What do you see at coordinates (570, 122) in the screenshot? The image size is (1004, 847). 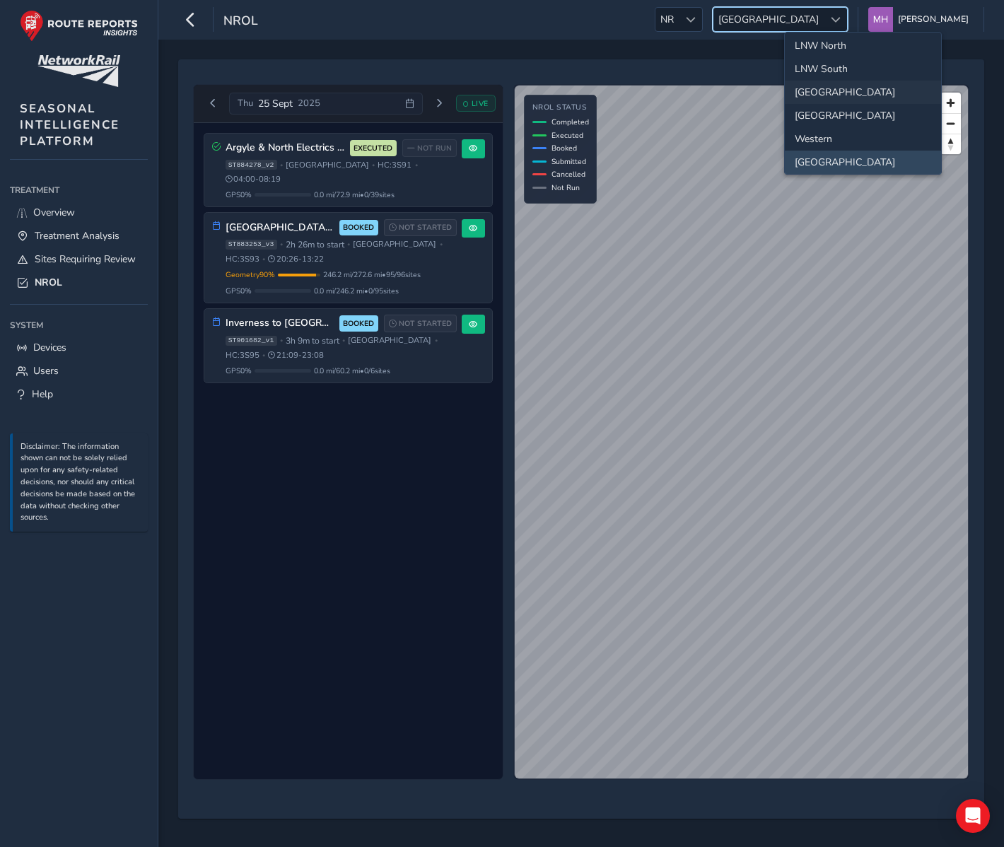 I see `span: Completed` at bounding box center [570, 122].